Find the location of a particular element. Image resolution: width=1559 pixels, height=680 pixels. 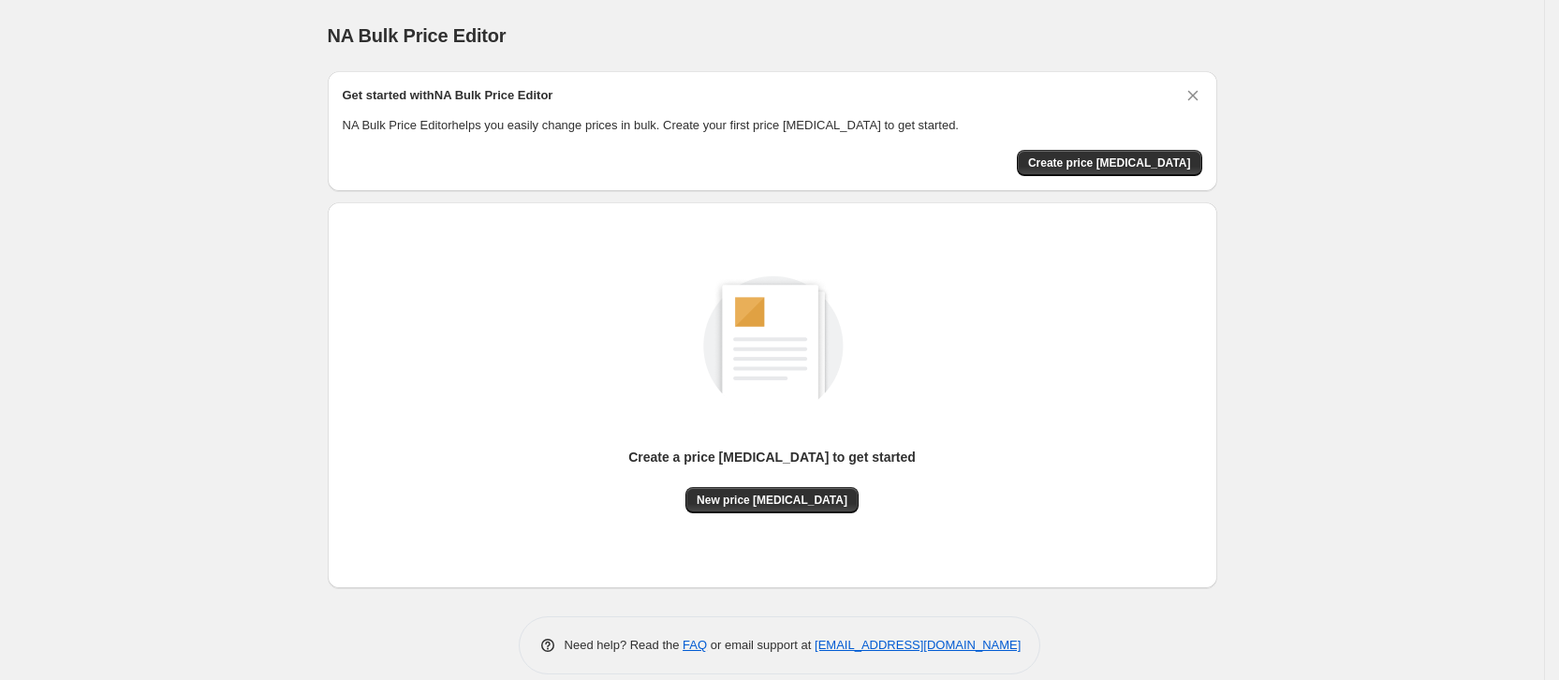

span: NA Bulk Price Editor is located at coordinates (417, 36).